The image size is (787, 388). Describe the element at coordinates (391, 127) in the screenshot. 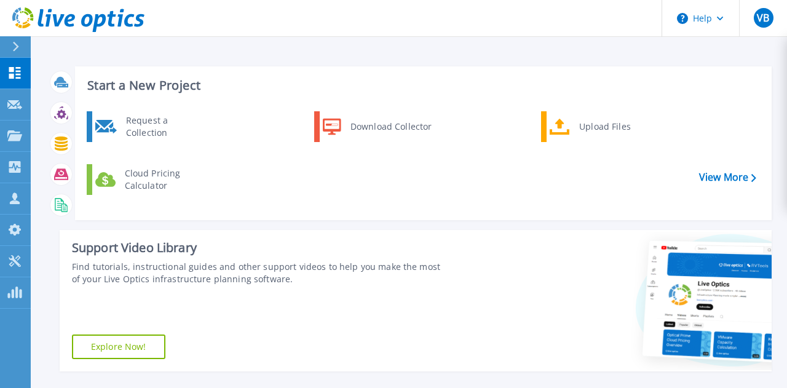

I see `div: Download Collector` at that location.